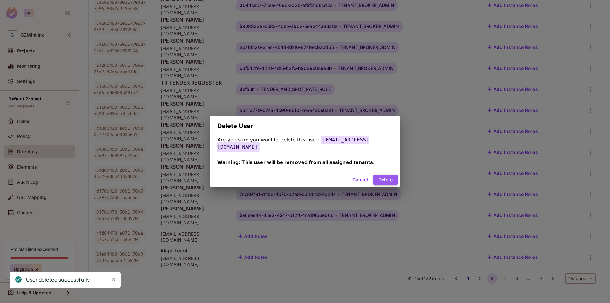  What do you see at coordinates (268, 139) in the screenshot?
I see `span: Are you sure you want to delete this user:` at bounding box center [268, 139].